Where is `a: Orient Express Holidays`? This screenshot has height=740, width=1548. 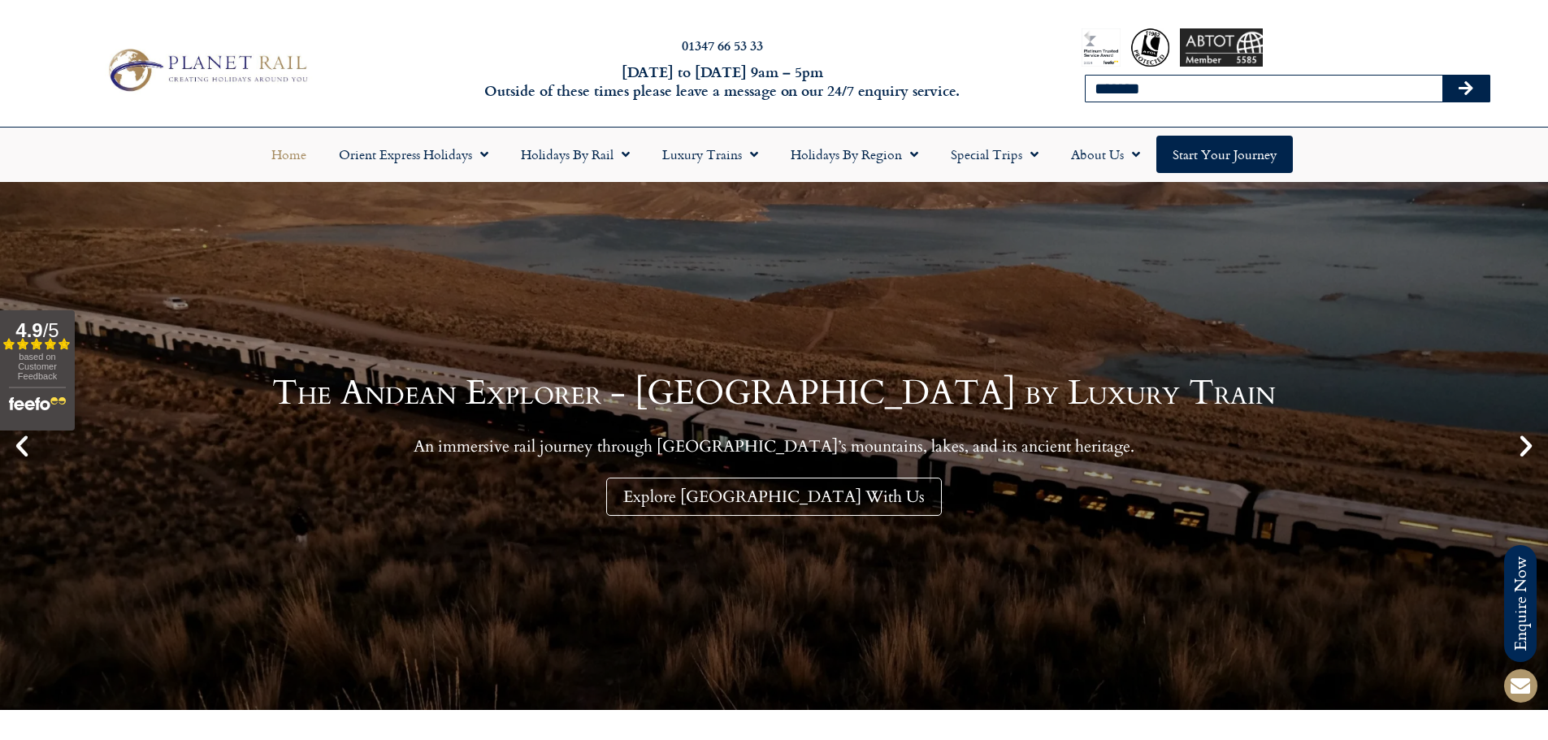 a: Orient Express Holidays is located at coordinates (414, 154).